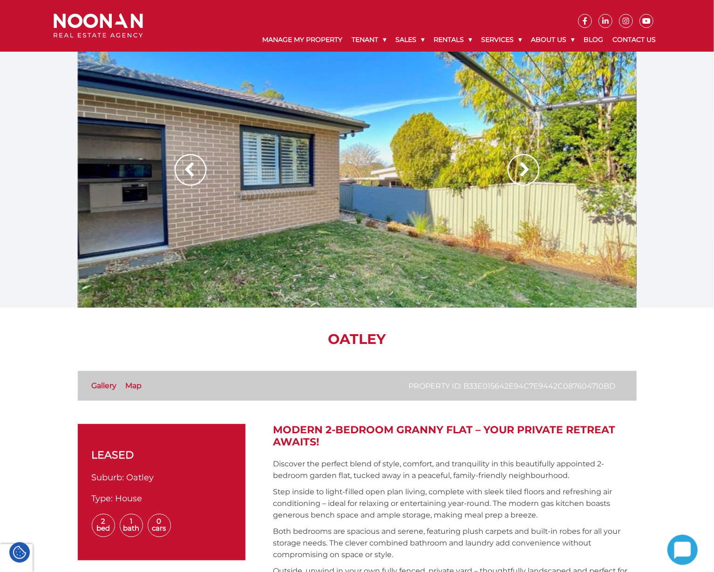  Describe the element at coordinates (593, 40) in the screenshot. I see `a: Blog` at that location.